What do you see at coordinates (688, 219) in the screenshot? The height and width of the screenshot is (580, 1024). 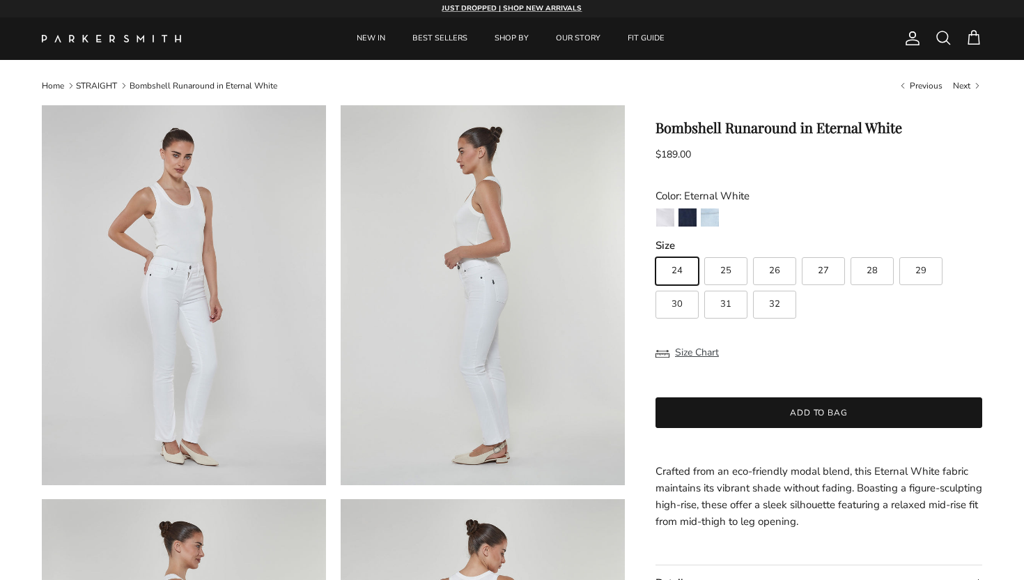 I see `a: Stevie` at bounding box center [688, 219].